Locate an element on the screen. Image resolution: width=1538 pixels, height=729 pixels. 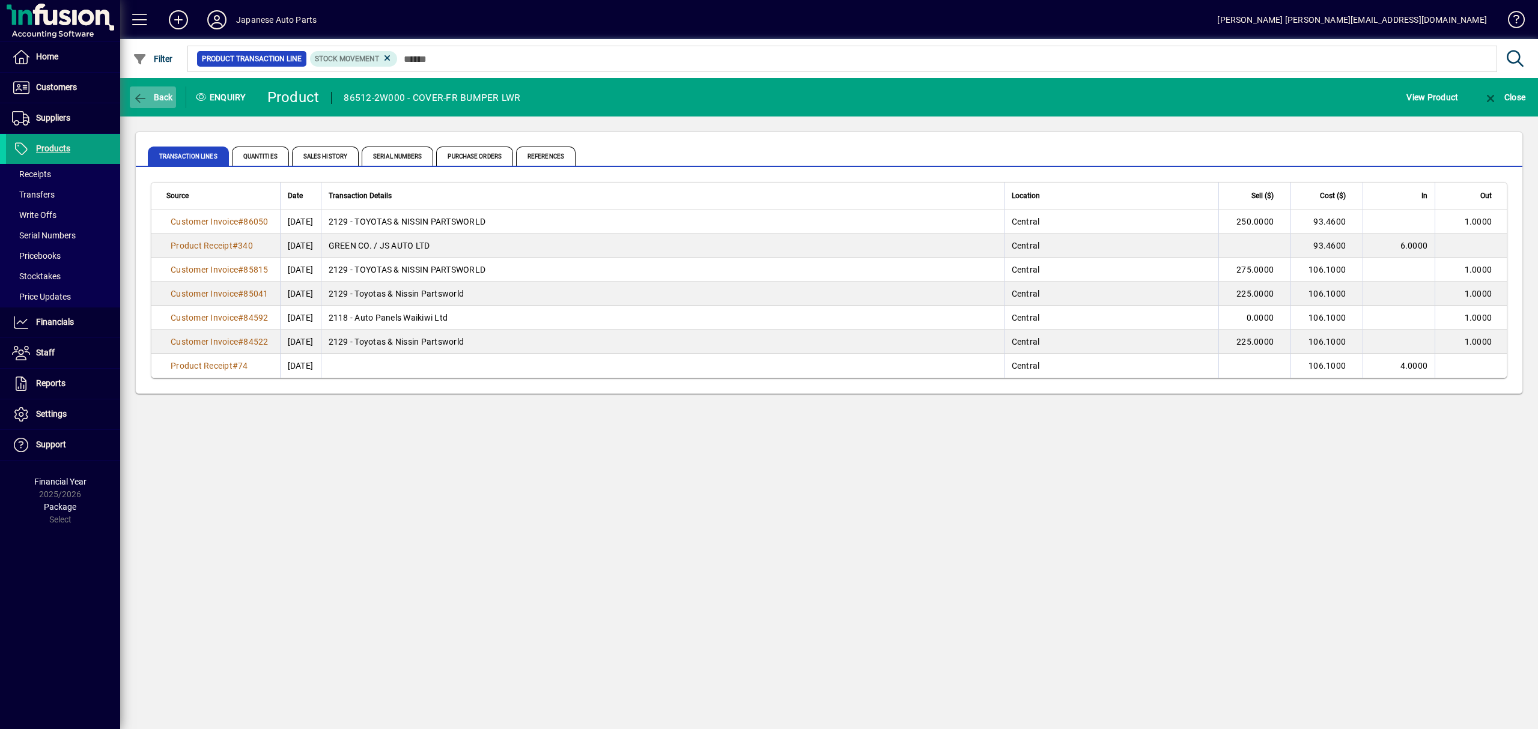
a: Suppliers is located at coordinates (63, 118).